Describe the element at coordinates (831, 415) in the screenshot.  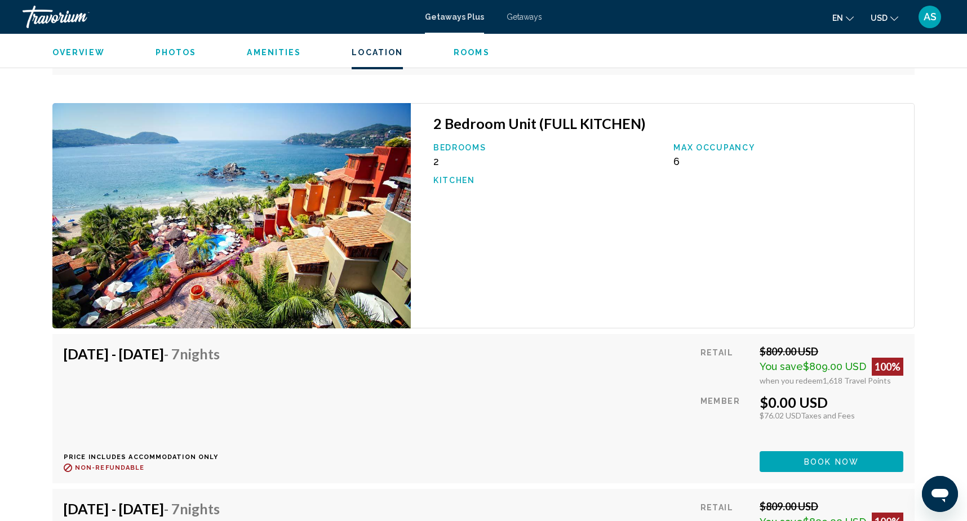
I see `div: $76.02 USD` at that location.